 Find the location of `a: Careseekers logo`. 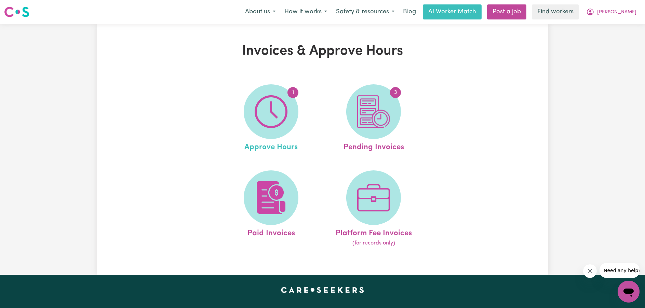

a: Careseekers logo is located at coordinates (17, 12).